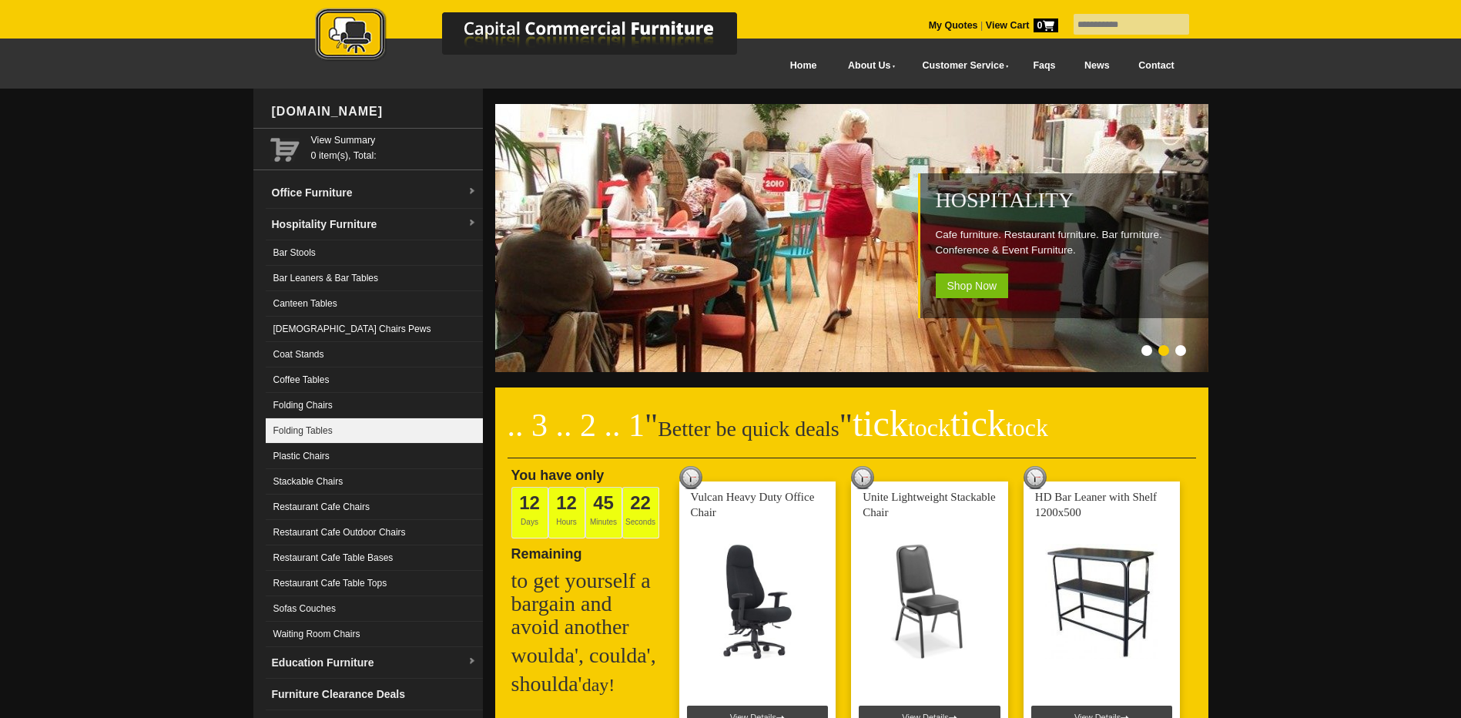  What do you see at coordinates (374, 608) in the screenshot?
I see `a: Sofas Couches` at bounding box center [374, 608].